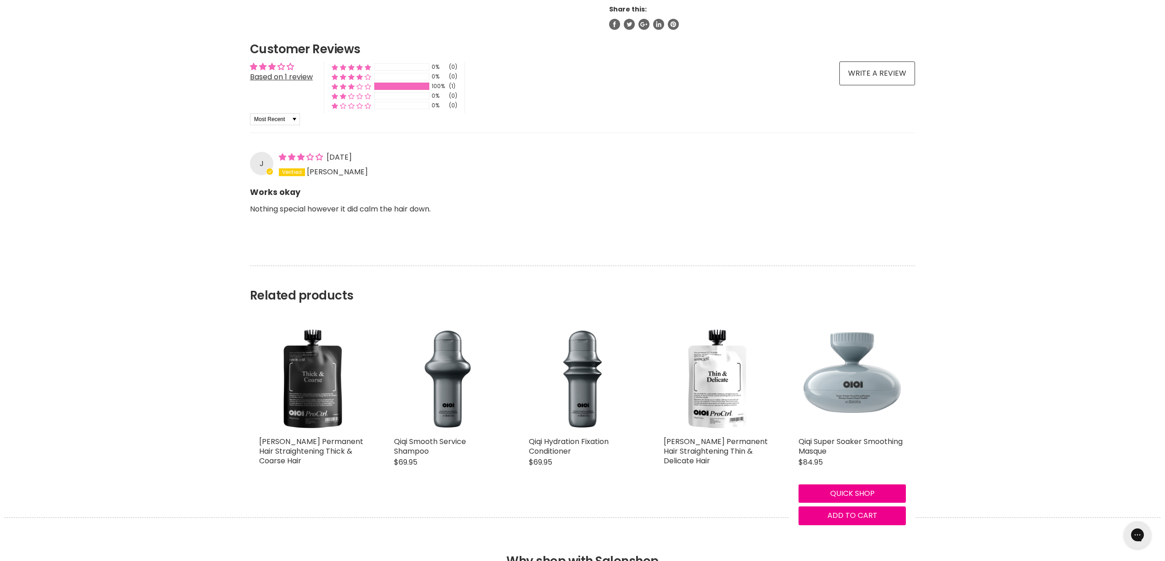  Describe the element at coordinates (313, 378) in the screenshot. I see `img: Qiqi Vega Permanent Hair Straightening Thick & Coarse Hair` at that location.